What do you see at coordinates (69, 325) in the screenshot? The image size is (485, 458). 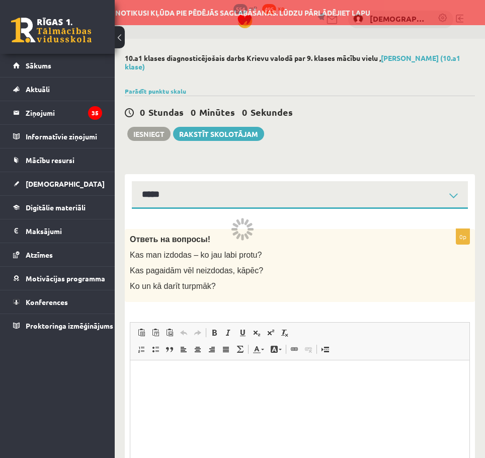 I see `span: Proktoringa izmēģinājums` at bounding box center [69, 325].